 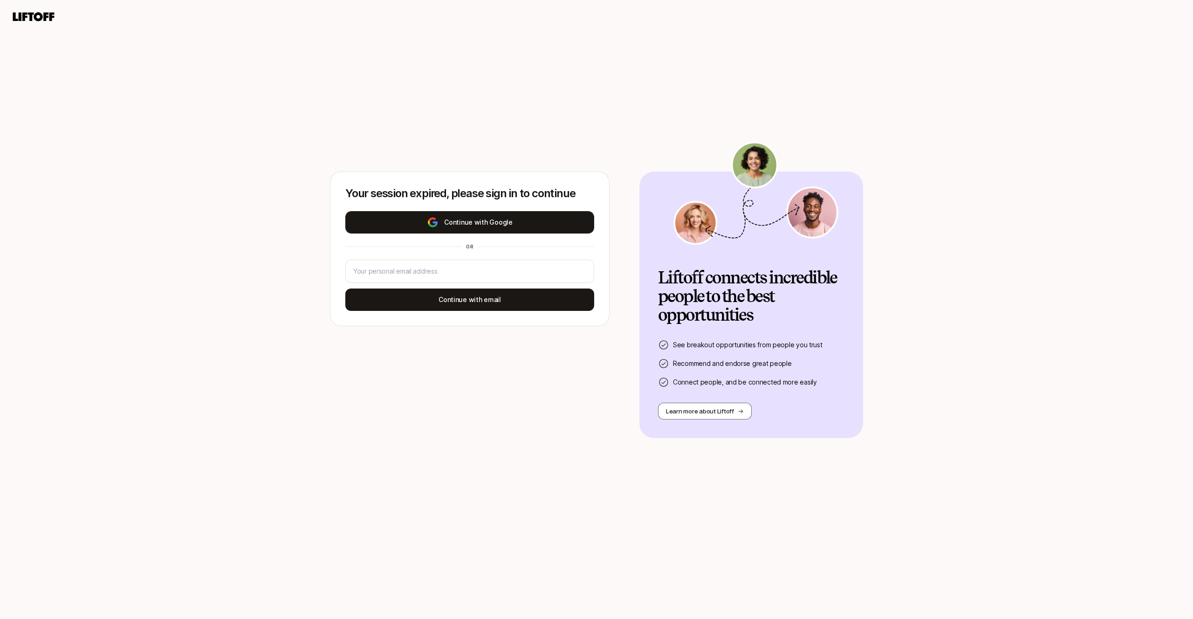 I want to click on p: Connect people, and be connected more easily, so click(x=745, y=382).